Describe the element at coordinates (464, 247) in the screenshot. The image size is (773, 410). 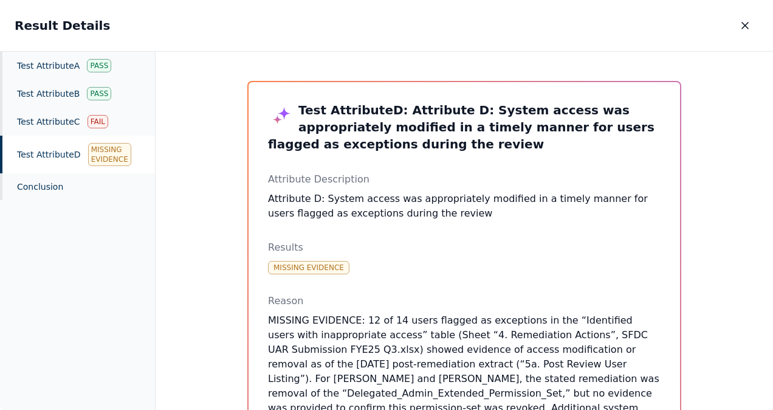
I see `p: Results` at that location.